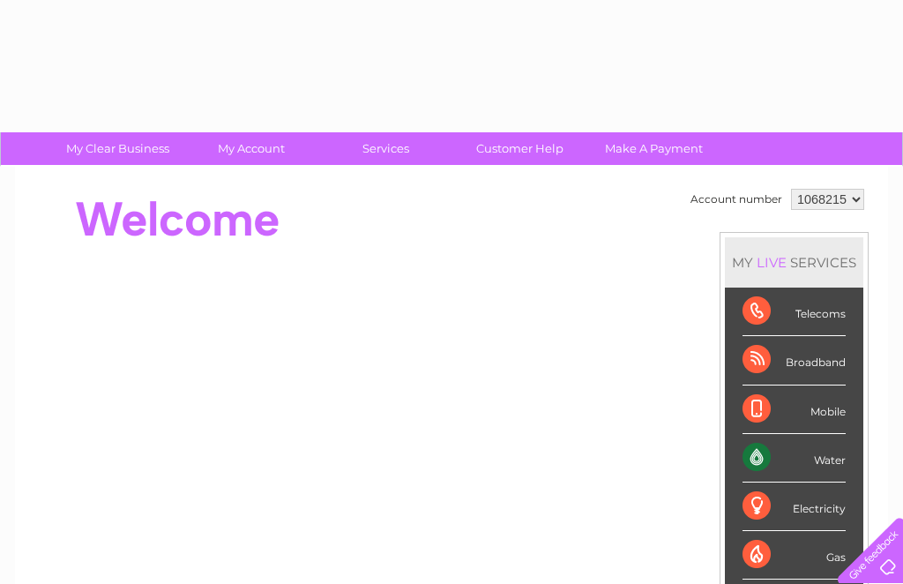 Image resolution: width=903 pixels, height=584 pixels. I want to click on div: MY SERVICES, so click(793, 262).